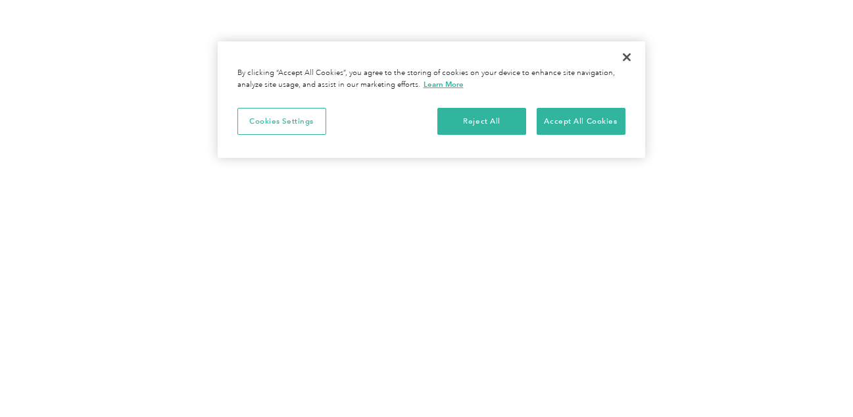 This screenshot has width=853, height=417. I want to click on button: Accept All Cookies, so click(581, 122).